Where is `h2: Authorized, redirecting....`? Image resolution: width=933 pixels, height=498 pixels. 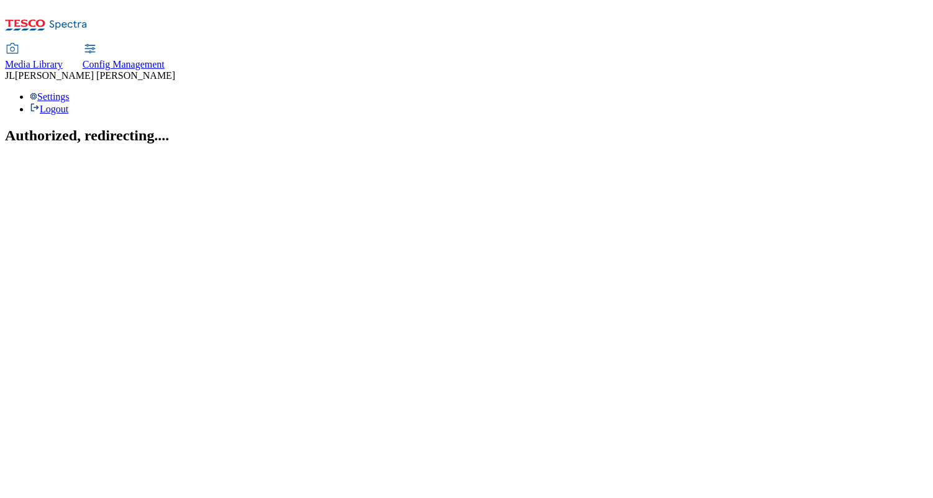 h2: Authorized, redirecting.... is located at coordinates (467, 135).